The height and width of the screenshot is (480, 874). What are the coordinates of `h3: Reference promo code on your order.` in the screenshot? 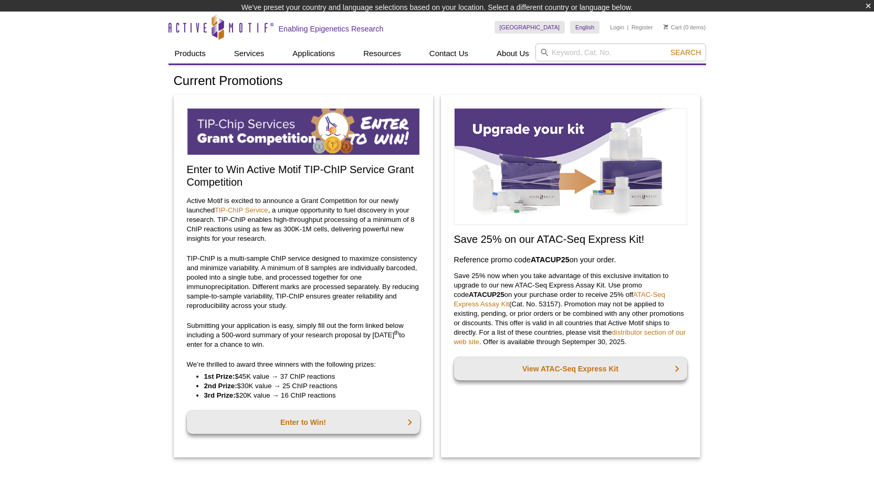 It's located at (571, 260).